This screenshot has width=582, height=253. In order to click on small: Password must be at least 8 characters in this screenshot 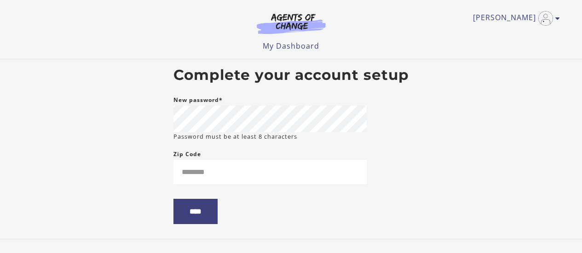, I will do `click(235, 137)`.